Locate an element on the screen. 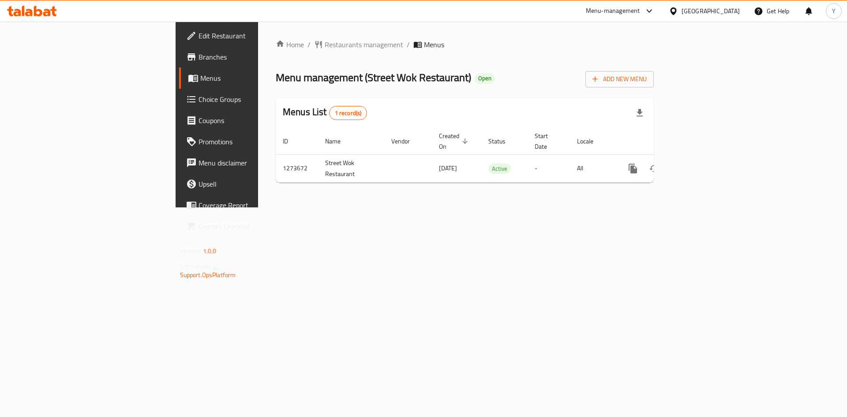  span: Version: is located at coordinates (191, 251).